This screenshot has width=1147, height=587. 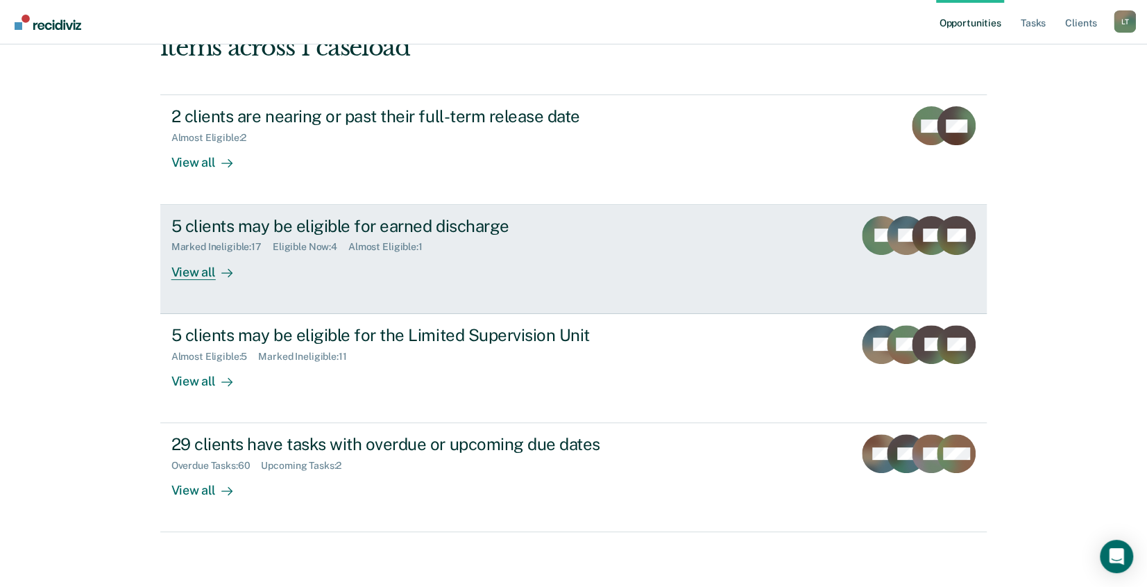 What do you see at coordinates (1125, 22) in the screenshot?
I see `div: L T` at bounding box center [1125, 22].